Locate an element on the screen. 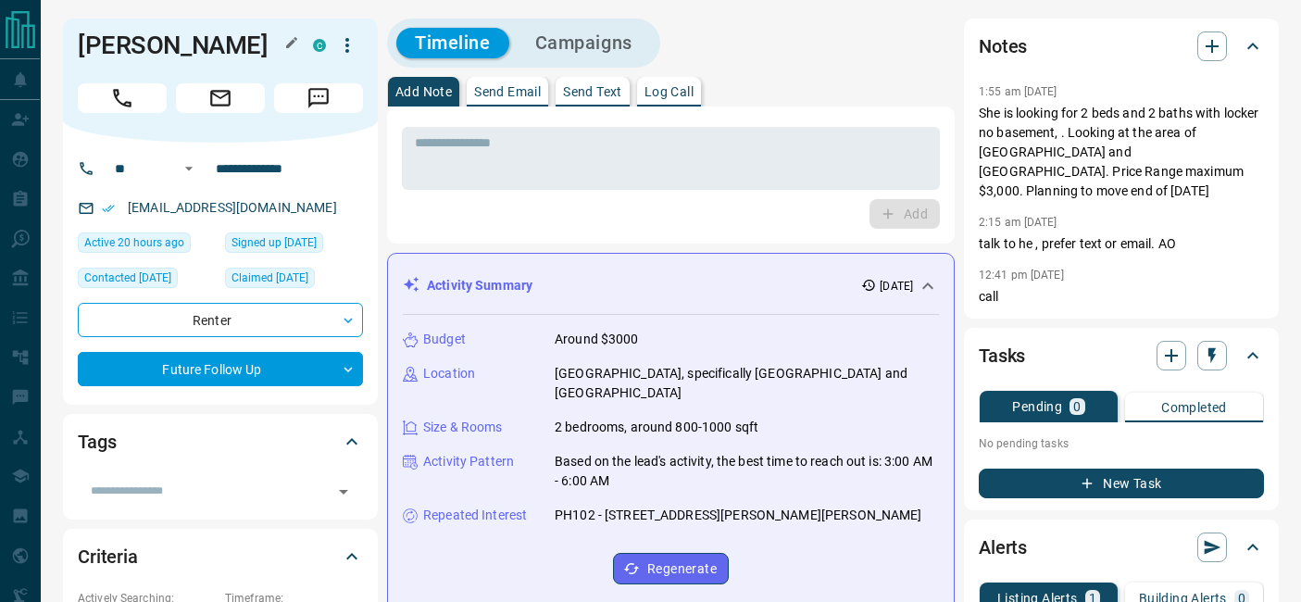 This screenshot has width=1301, height=602. p: Budget is located at coordinates (445, 339).